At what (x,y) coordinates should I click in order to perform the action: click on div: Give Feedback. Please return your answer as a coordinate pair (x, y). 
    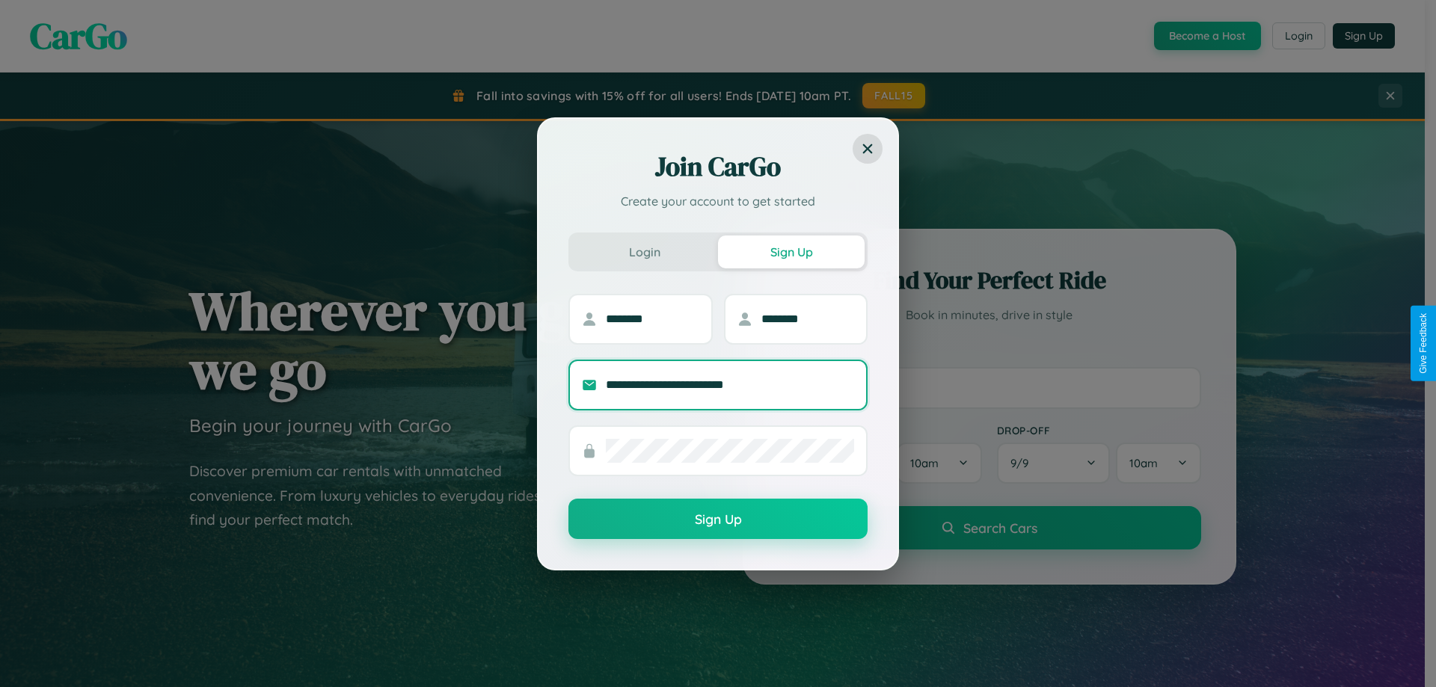
    Looking at the image, I should click on (1423, 343).